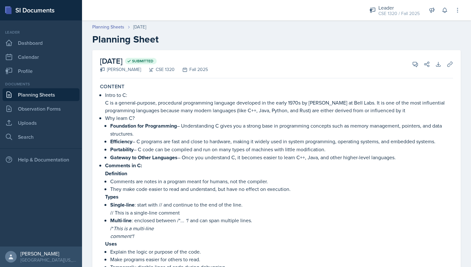  Describe the element at coordinates (144, 158) in the screenshot. I see `strong: Gateway to Other Languages` at that location.